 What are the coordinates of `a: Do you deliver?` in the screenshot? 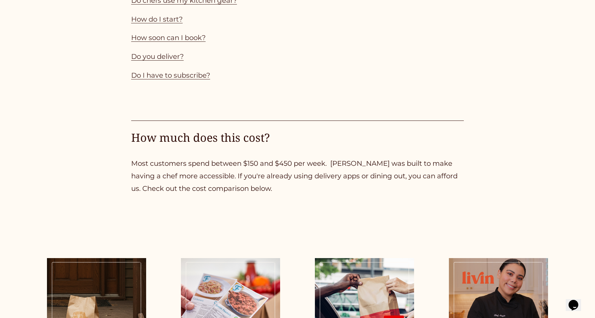 It's located at (157, 56).